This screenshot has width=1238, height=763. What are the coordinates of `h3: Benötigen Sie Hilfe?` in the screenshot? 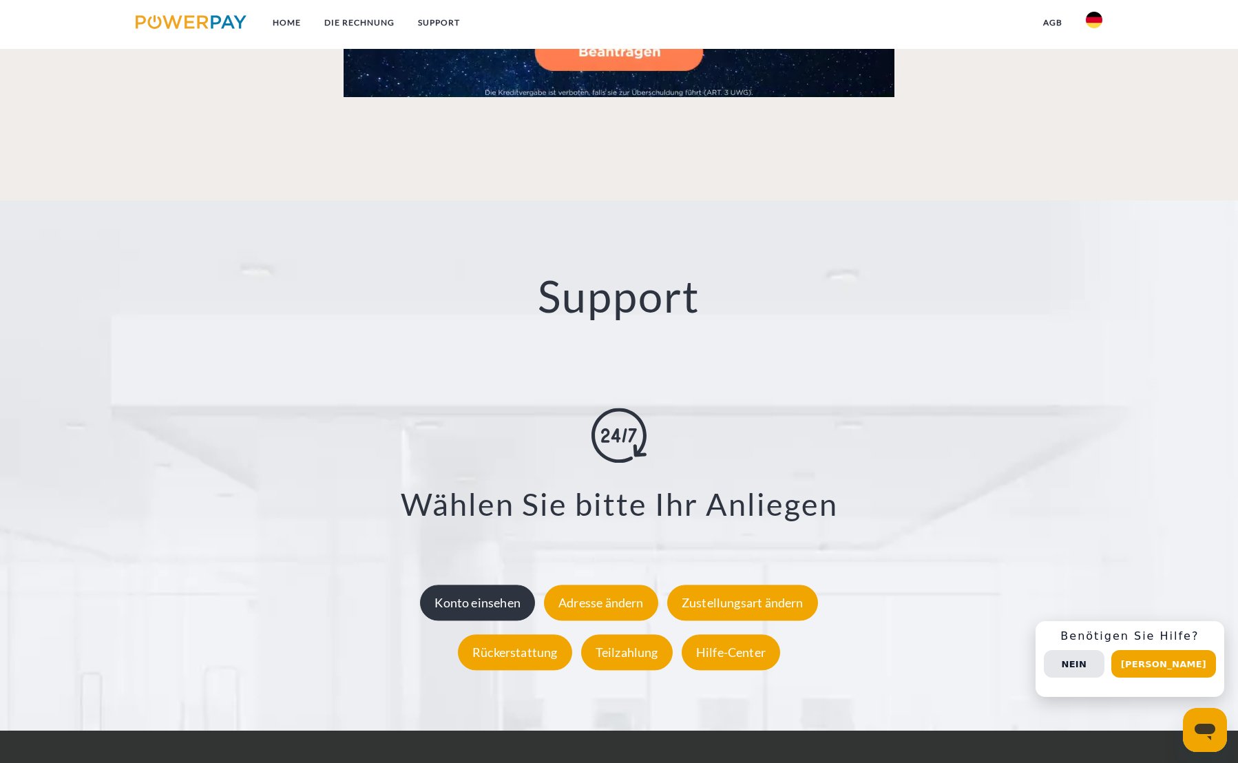 It's located at (1130, 636).